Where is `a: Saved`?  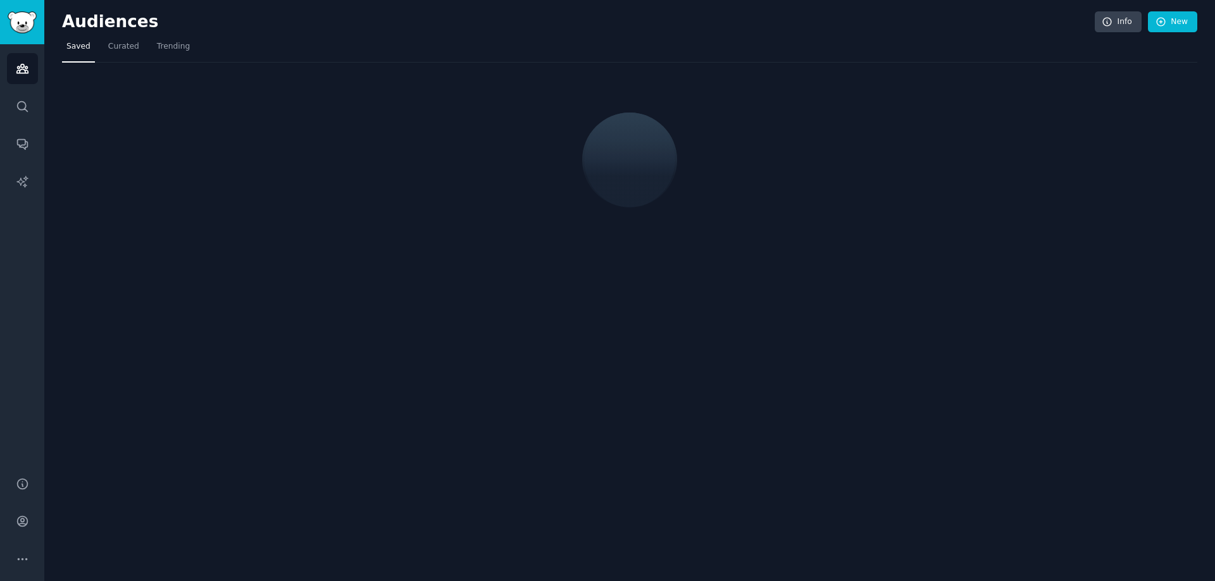 a: Saved is located at coordinates (78, 49).